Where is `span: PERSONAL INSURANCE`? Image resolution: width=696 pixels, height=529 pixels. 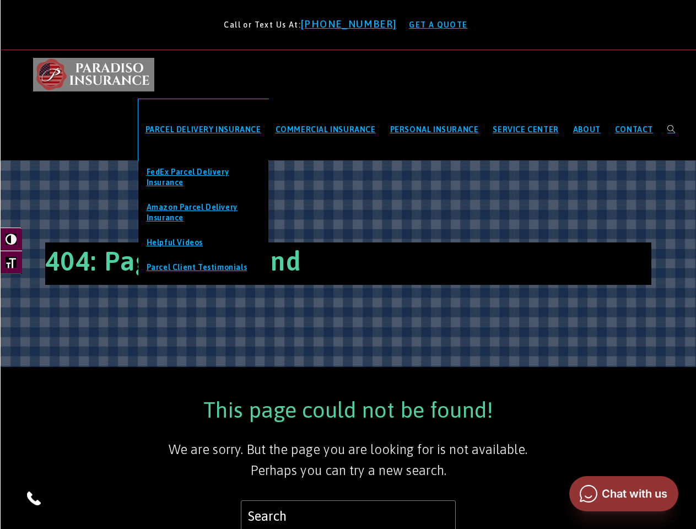 span: PERSONAL INSURANCE is located at coordinates (434, 130).